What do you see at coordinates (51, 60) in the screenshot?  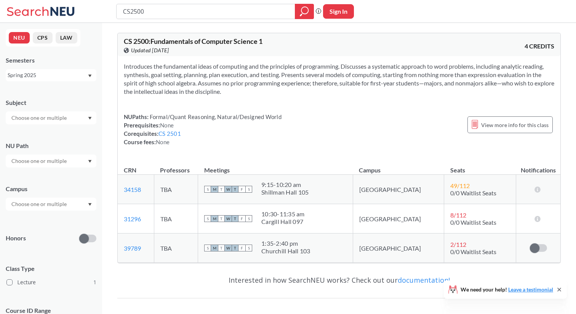 I see `div: Semesters` at bounding box center [51, 60].